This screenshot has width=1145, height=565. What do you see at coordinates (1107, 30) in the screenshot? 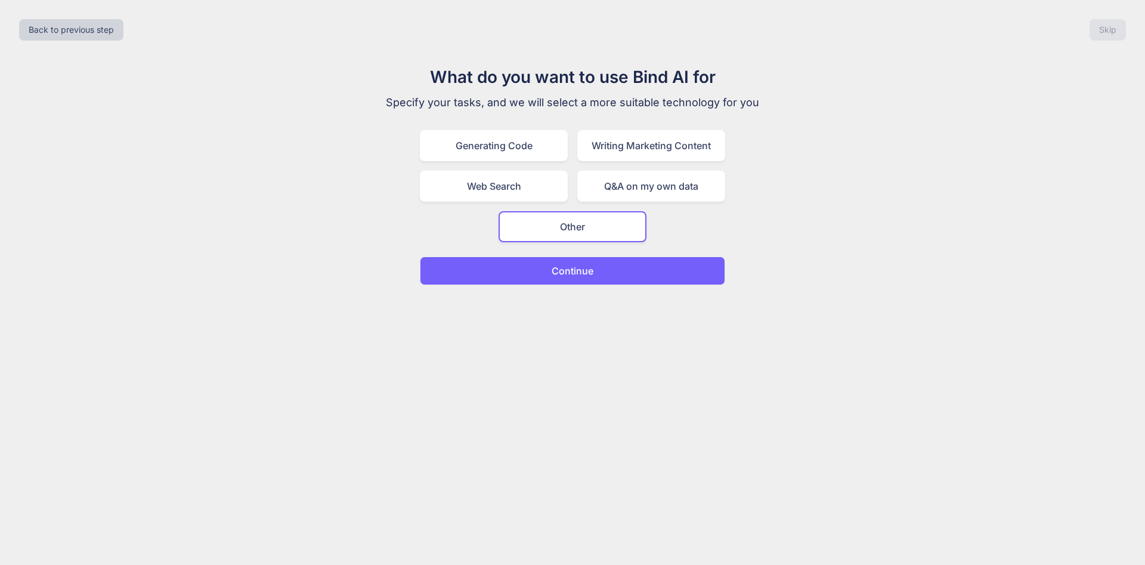
I see `button: Skip` at bounding box center [1107, 30].